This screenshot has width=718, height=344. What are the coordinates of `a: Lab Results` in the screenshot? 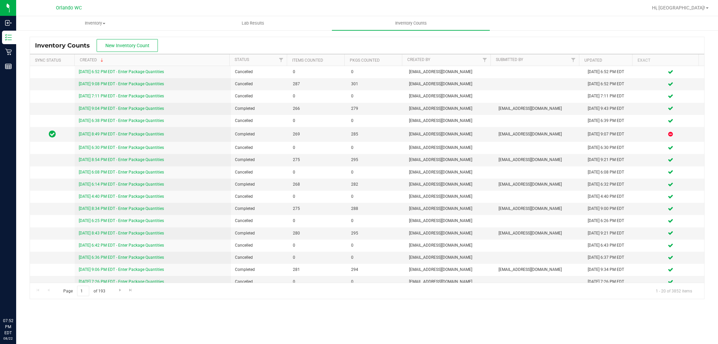 It's located at (253, 23).